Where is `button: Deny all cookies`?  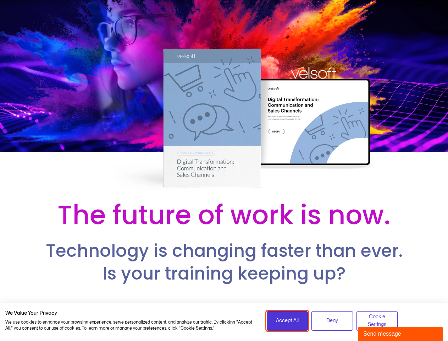 button: Deny all cookies is located at coordinates (332, 321).